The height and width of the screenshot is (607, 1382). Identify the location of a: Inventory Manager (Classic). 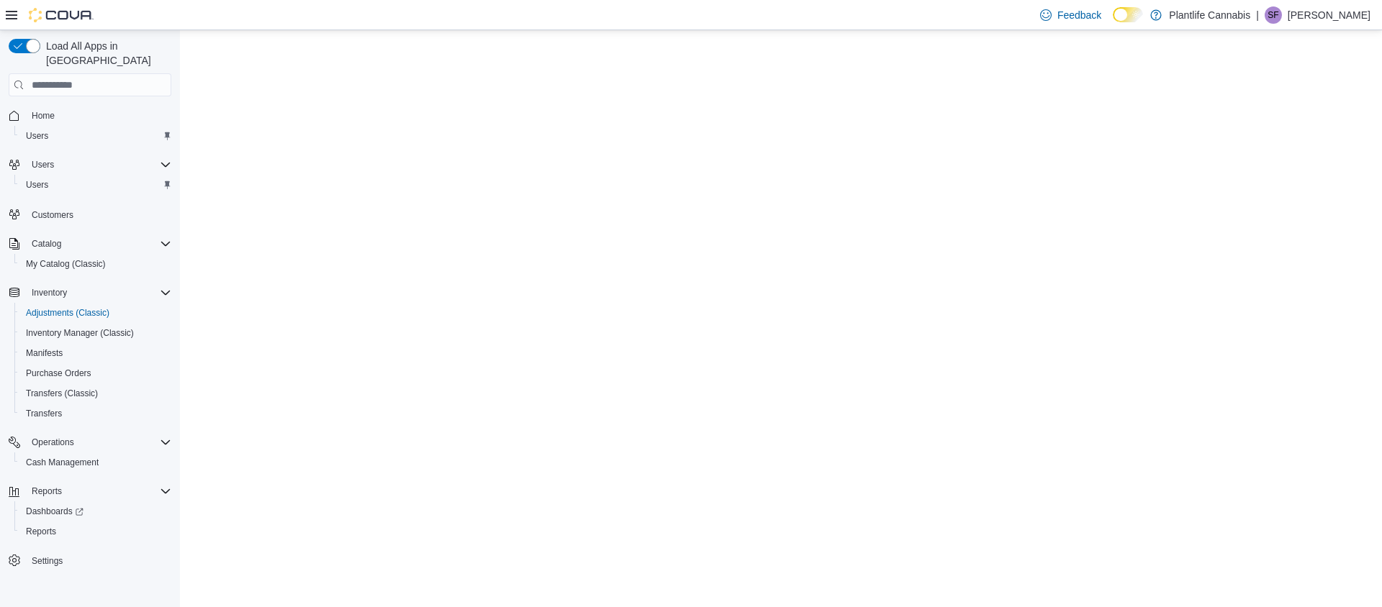
(80, 333).